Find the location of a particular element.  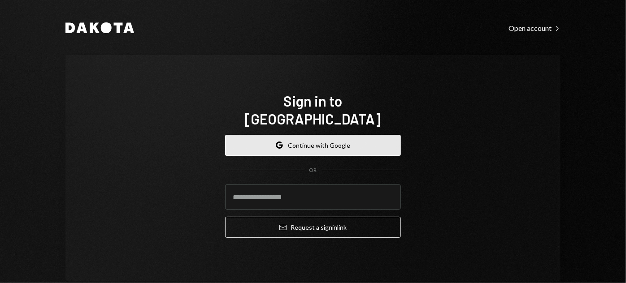

button: Request a signinlink is located at coordinates (313, 227).